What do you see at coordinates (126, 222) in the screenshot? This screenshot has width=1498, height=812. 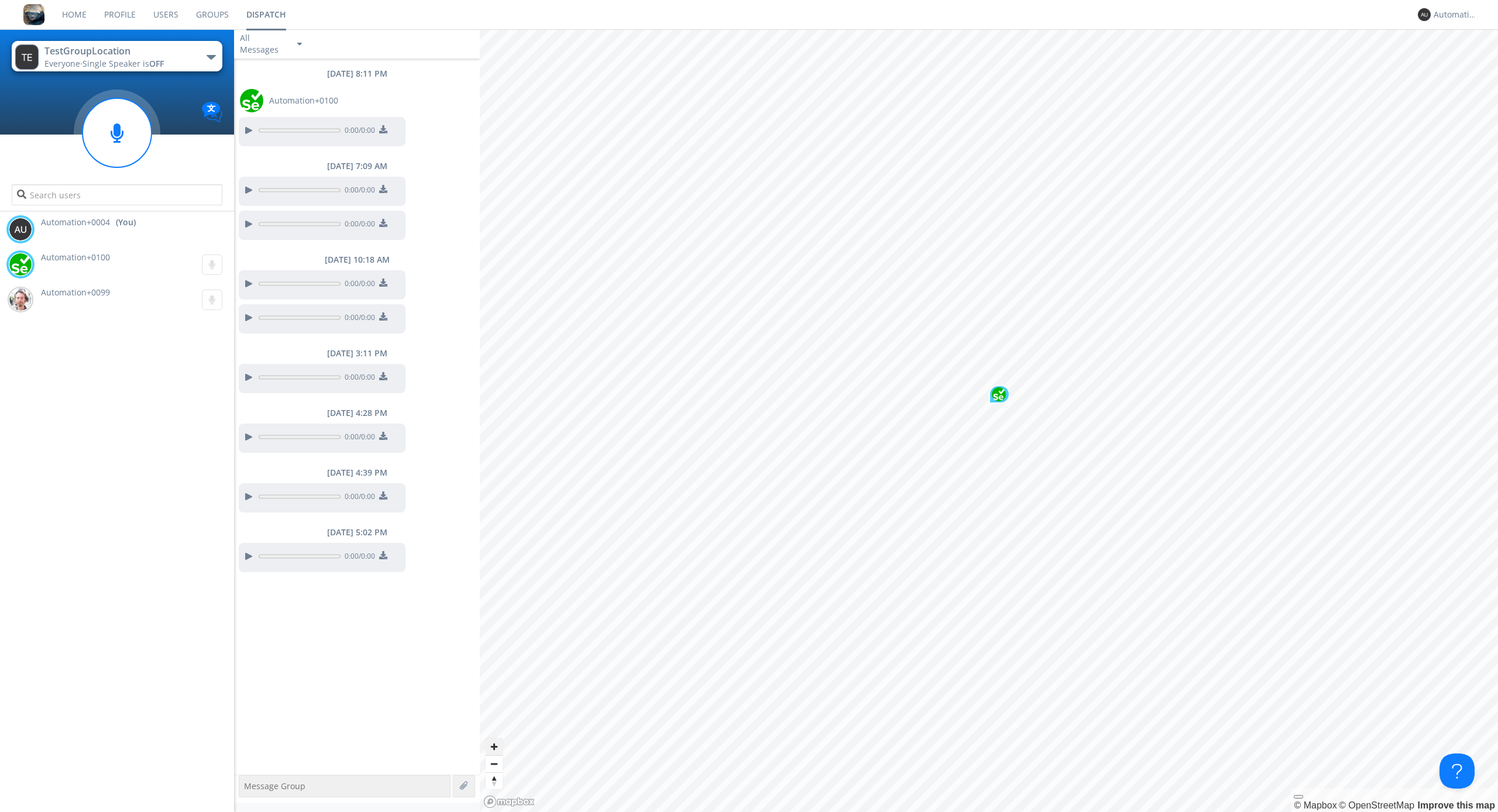 I see `div: (You)` at bounding box center [126, 222].